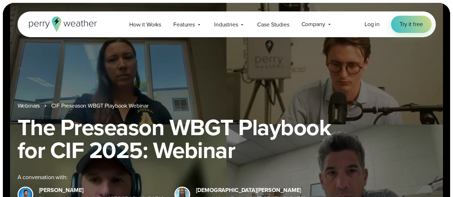 The image size is (453, 197). I want to click on a: Webinars, so click(29, 106).